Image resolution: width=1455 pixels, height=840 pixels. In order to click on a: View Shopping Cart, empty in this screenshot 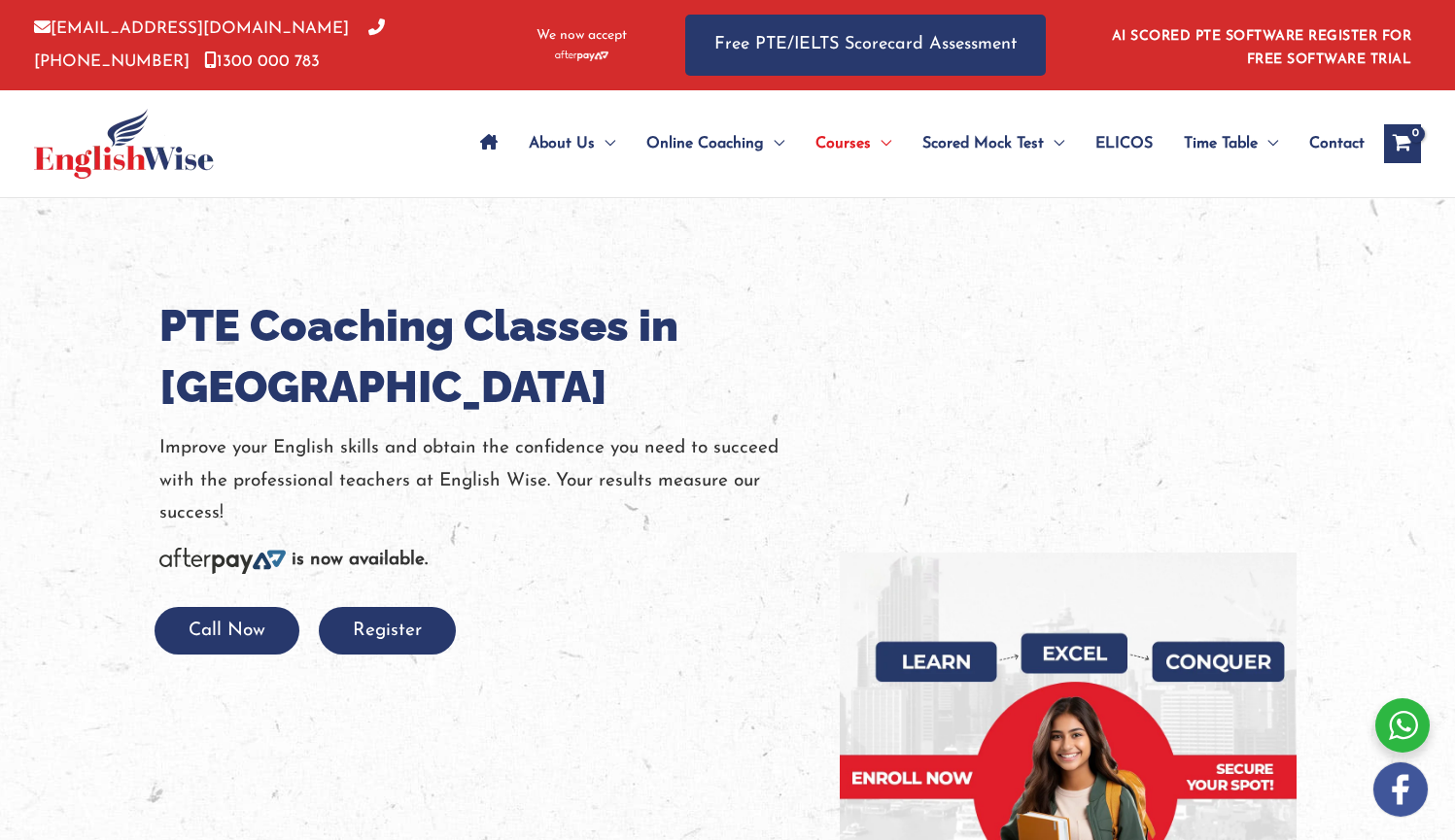, I will do `click(1402, 144)`.